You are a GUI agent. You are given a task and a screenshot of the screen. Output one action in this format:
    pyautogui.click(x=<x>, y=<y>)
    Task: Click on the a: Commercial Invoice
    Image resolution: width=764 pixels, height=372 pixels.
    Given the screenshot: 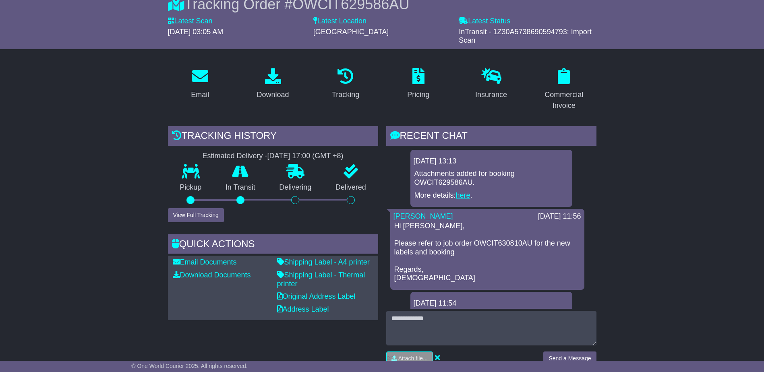 What is the action you would take?
    pyautogui.click(x=564, y=89)
    